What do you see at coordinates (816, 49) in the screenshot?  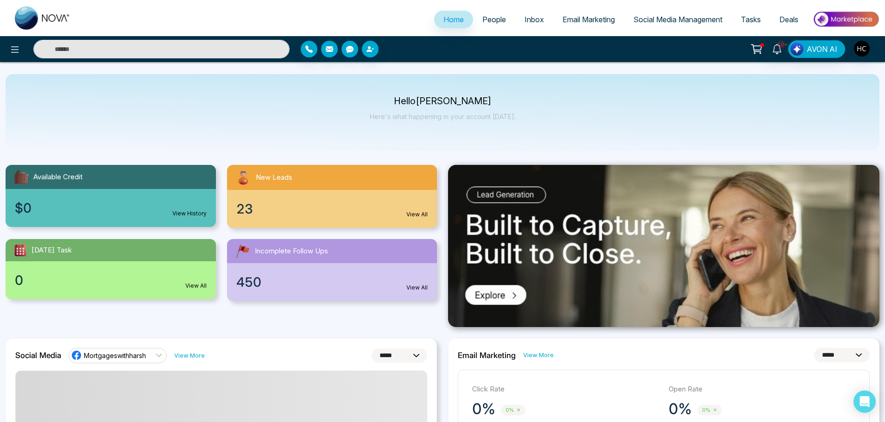 I see `button: AVON AI` at bounding box center [816, 49].